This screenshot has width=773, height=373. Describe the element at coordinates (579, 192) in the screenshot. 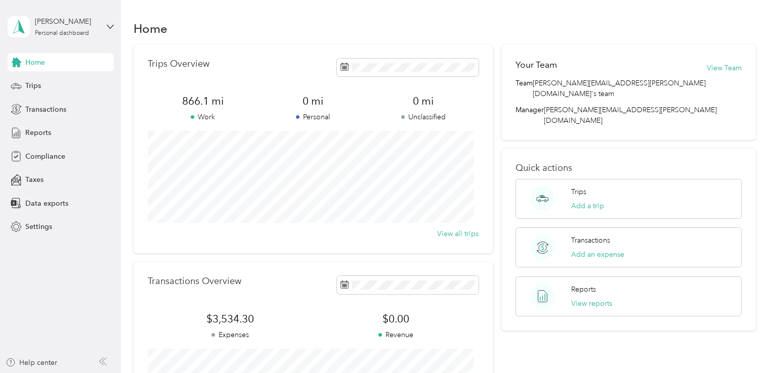

I see `p: Trips` at that location.